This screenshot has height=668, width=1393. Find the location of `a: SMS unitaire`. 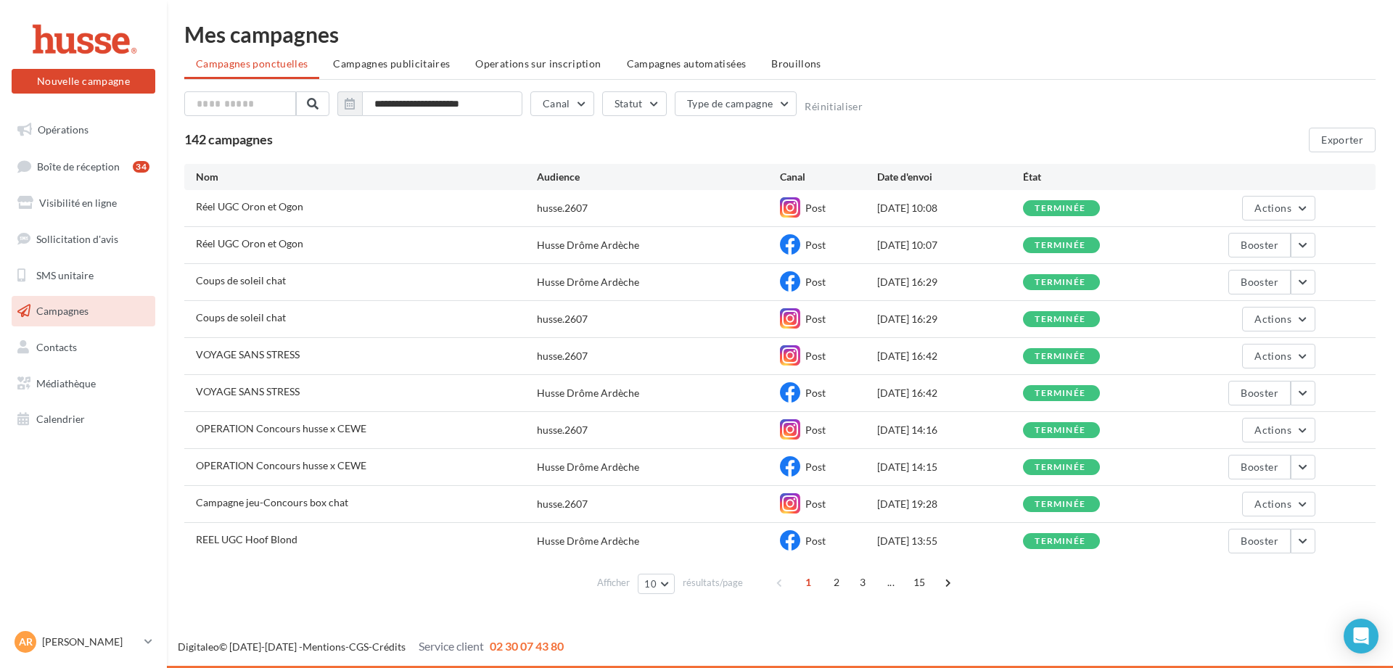

a: SMS unitaire is located at coordinates (83, 276).